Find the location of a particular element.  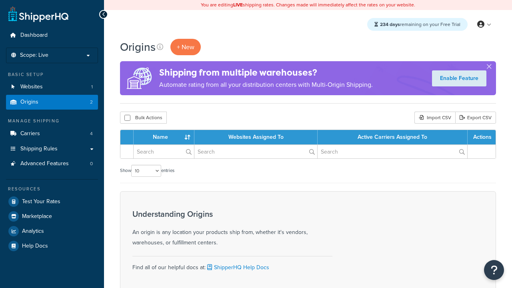

a: Origins 2 is located at coordinates (52, 102).